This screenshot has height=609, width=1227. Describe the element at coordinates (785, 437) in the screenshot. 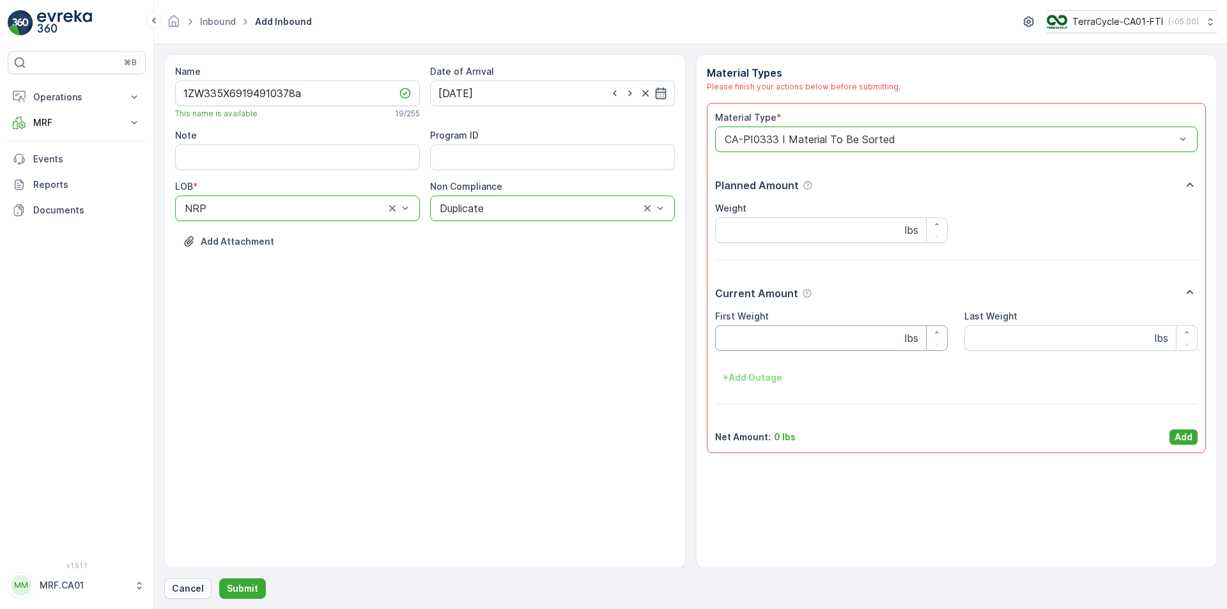

I see `p: 0 lbs` at that location.